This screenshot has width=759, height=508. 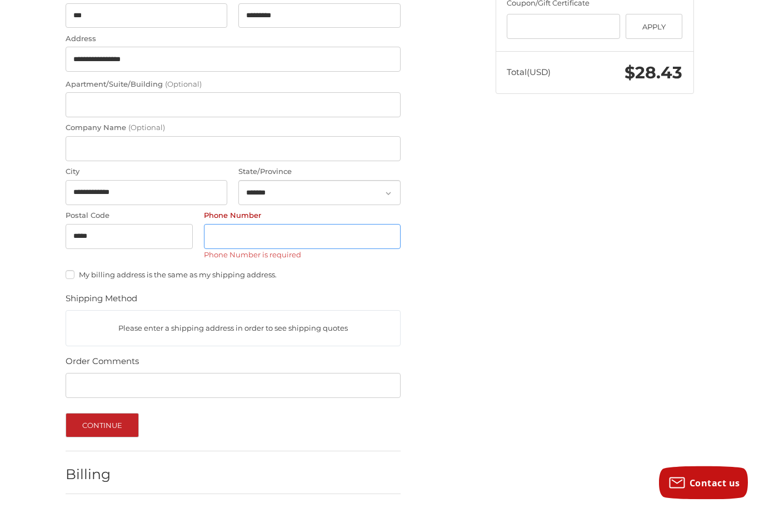 I want to click on button: Apply, so click(x=654, y=27).